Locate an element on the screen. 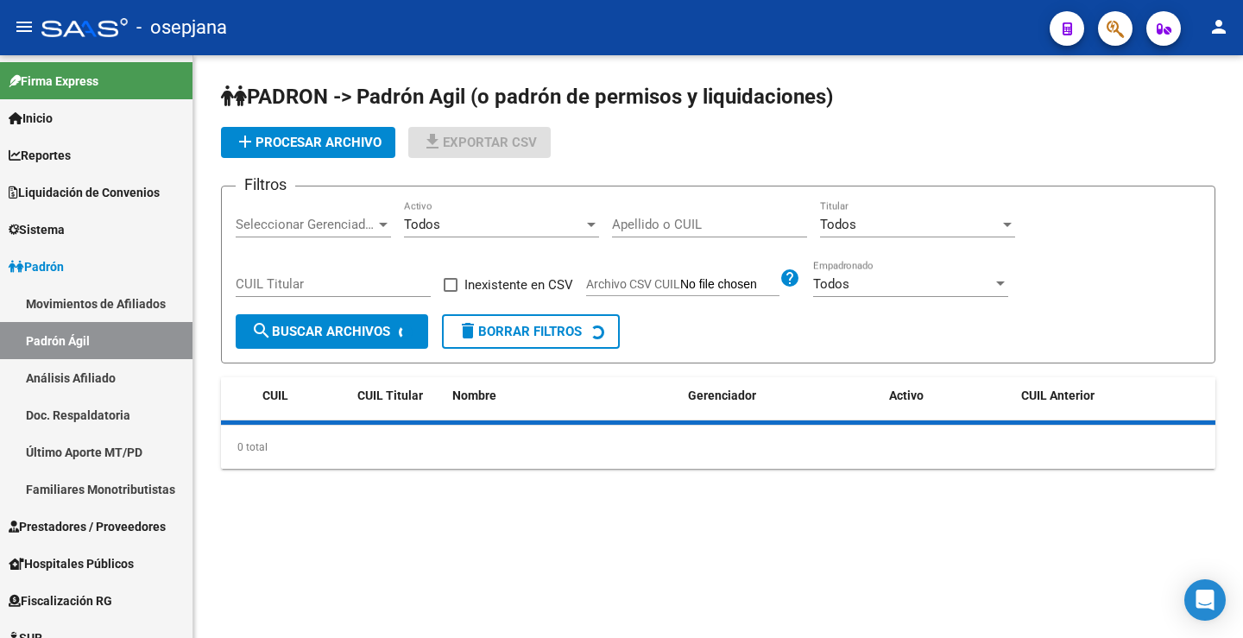 The image size is (1243, 638). mat-icon: delete is located at coordinates (468, 331).